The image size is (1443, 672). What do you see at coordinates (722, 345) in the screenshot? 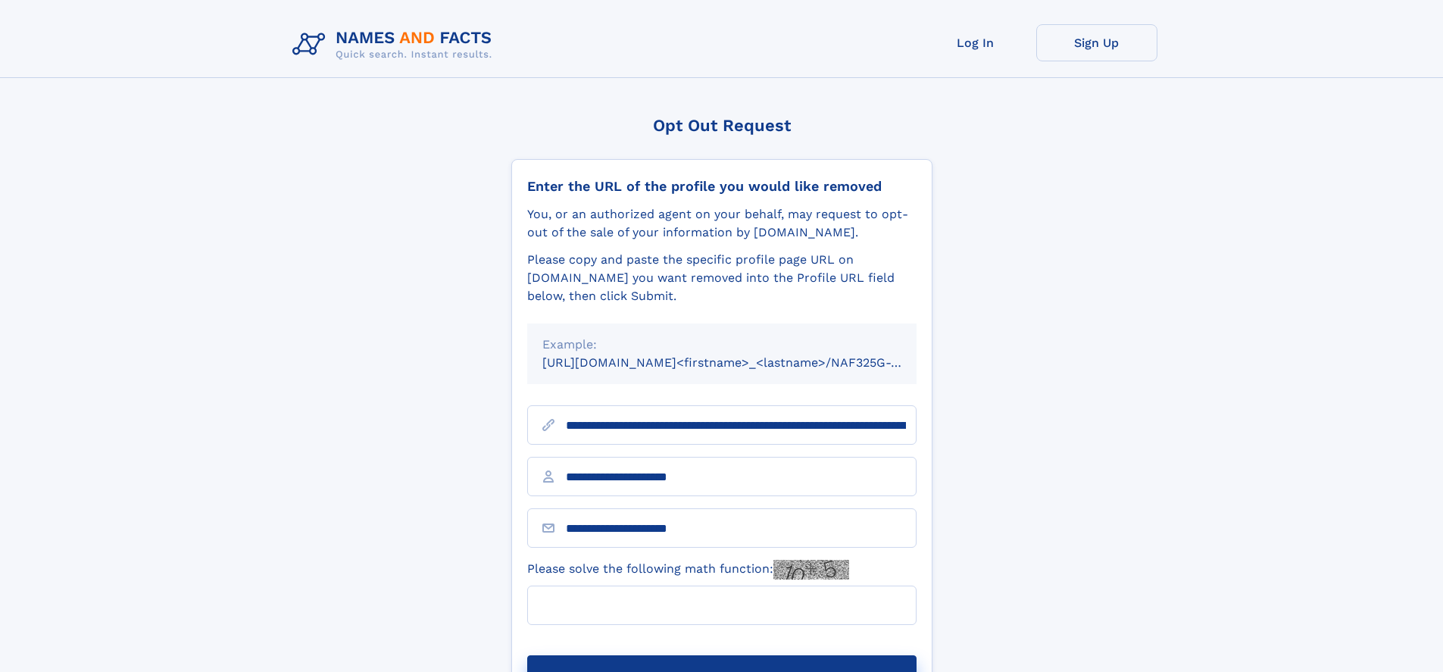
I see `div: Example:` at bounding box center [722, 345].